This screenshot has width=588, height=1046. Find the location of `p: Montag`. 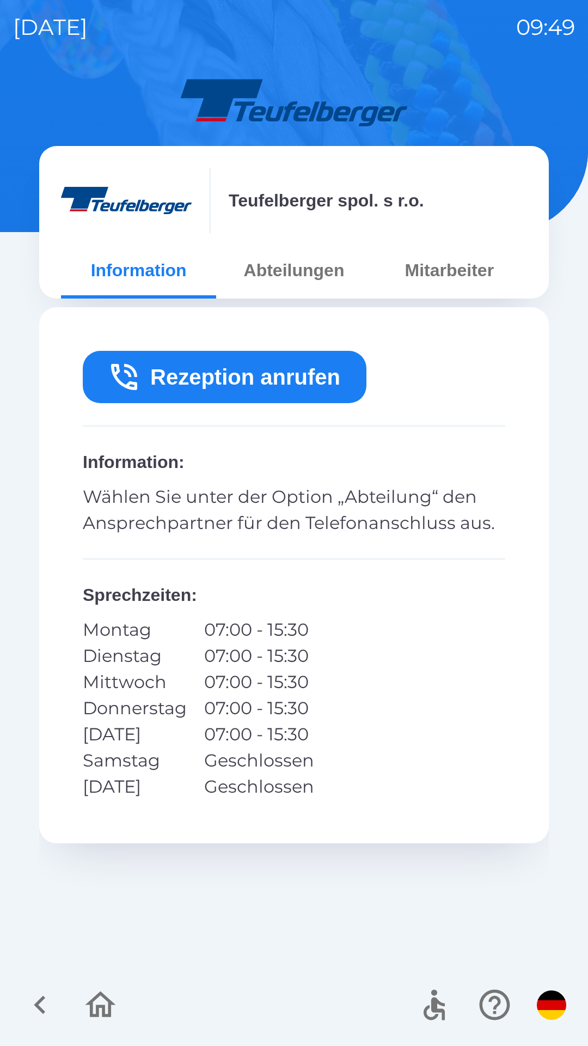

p: Montag is located at coordinates (135, 630).